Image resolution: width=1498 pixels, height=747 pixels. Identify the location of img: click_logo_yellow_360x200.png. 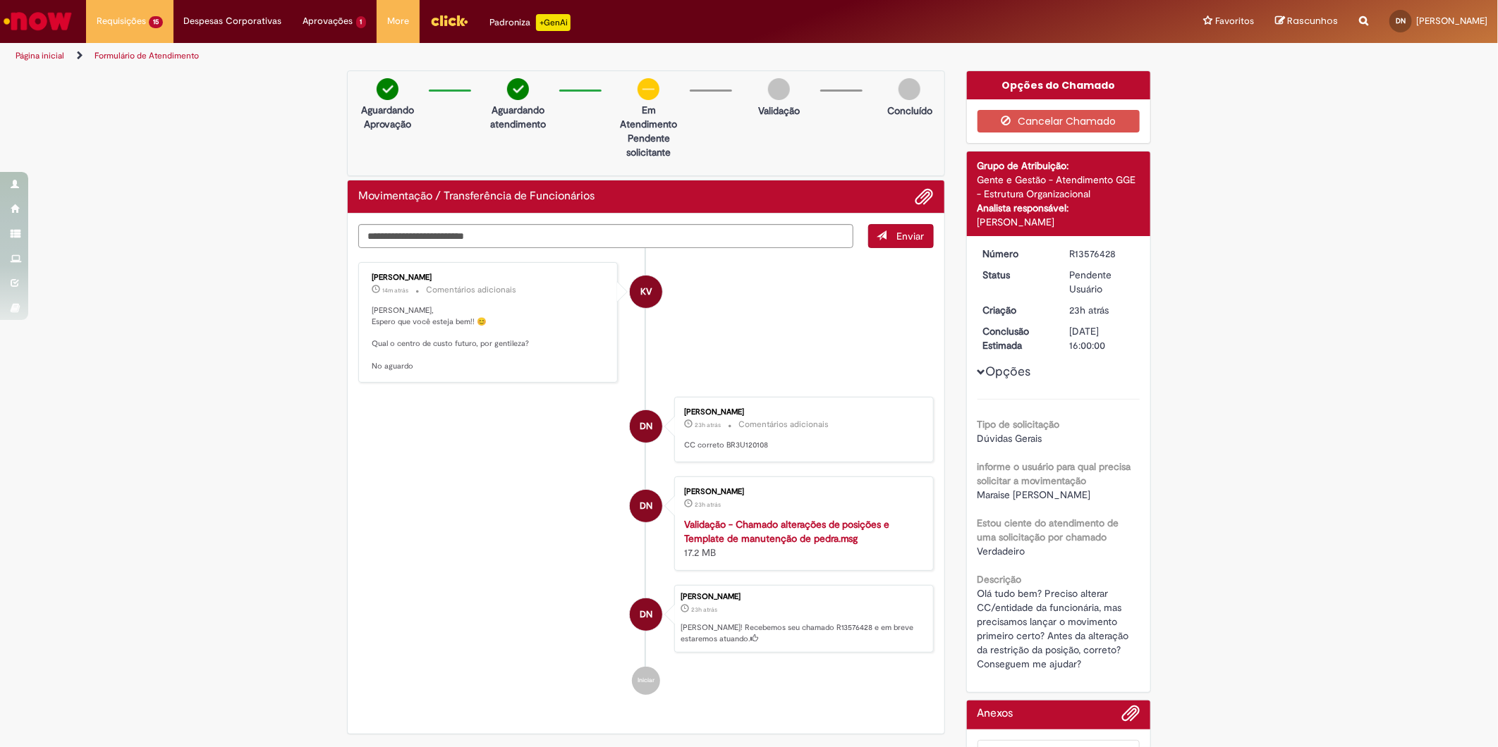
(449, 20).